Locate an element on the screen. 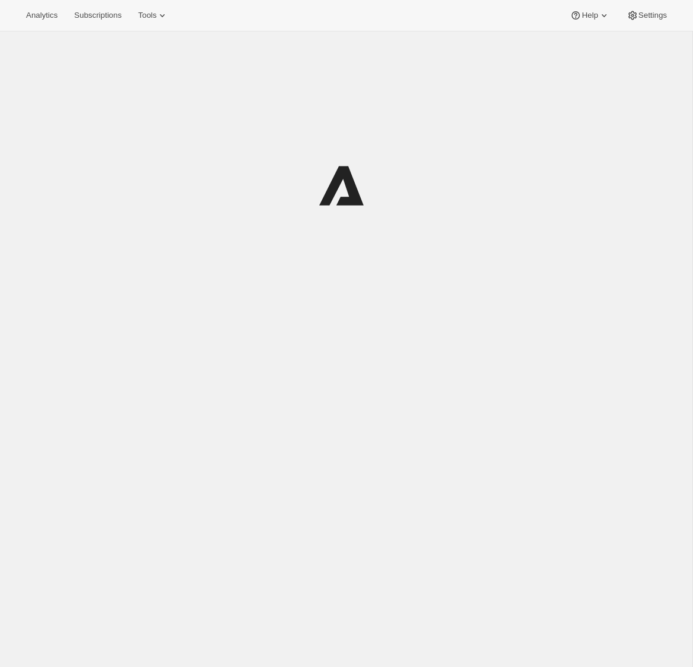 The height and width of the screenshot is (667, 693). span: Analytics is located at coordinates (41, 15).